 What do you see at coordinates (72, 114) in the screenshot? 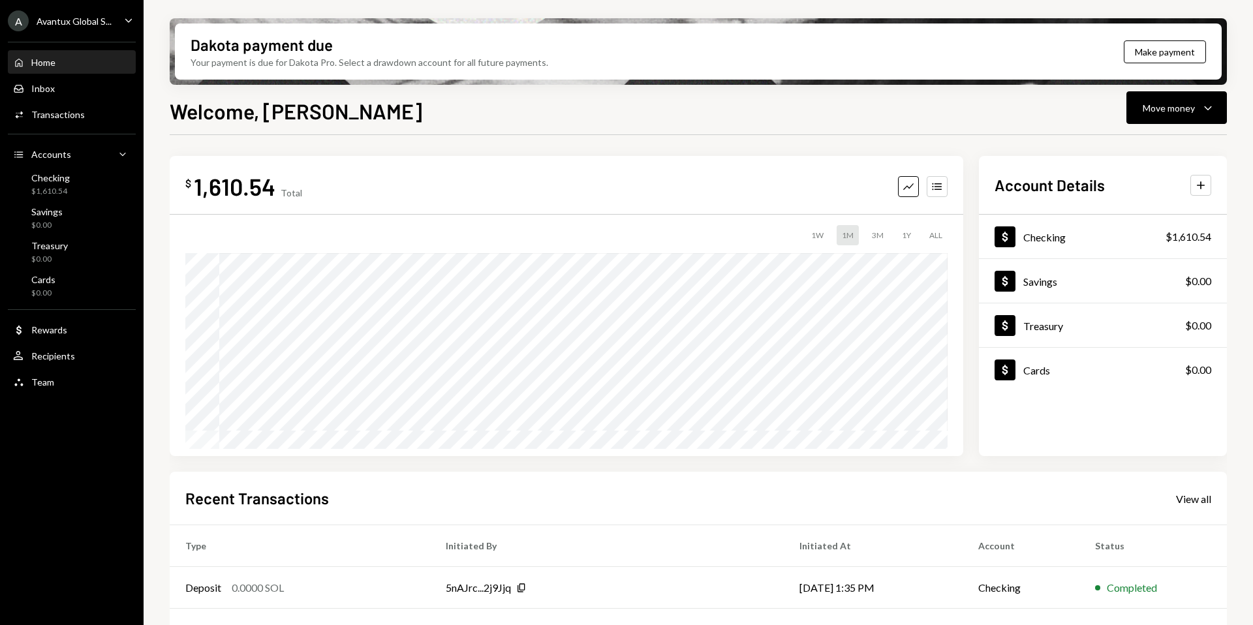
I see `a: Transactions` at bounding box center [72, 114].